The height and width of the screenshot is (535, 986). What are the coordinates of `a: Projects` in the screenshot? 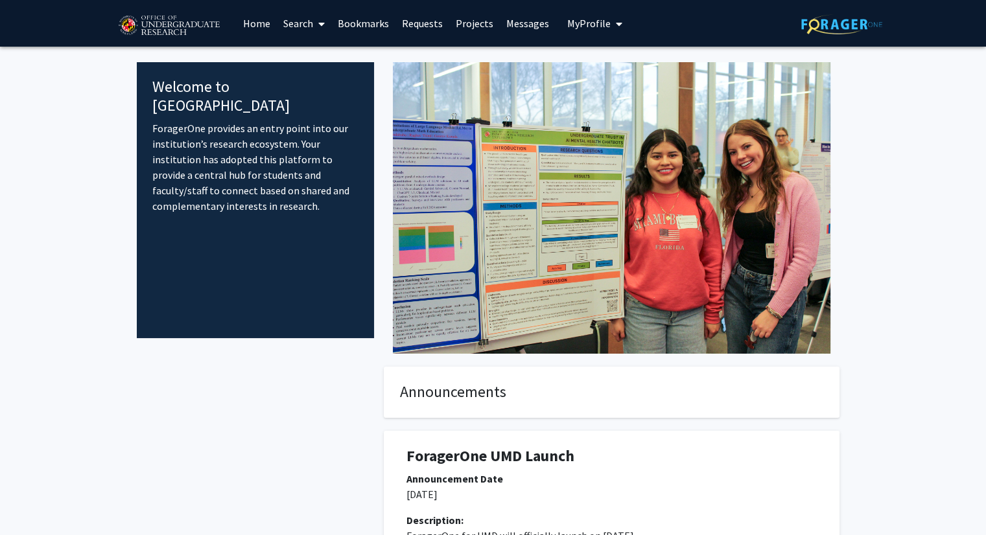 It's located at (474, 23).